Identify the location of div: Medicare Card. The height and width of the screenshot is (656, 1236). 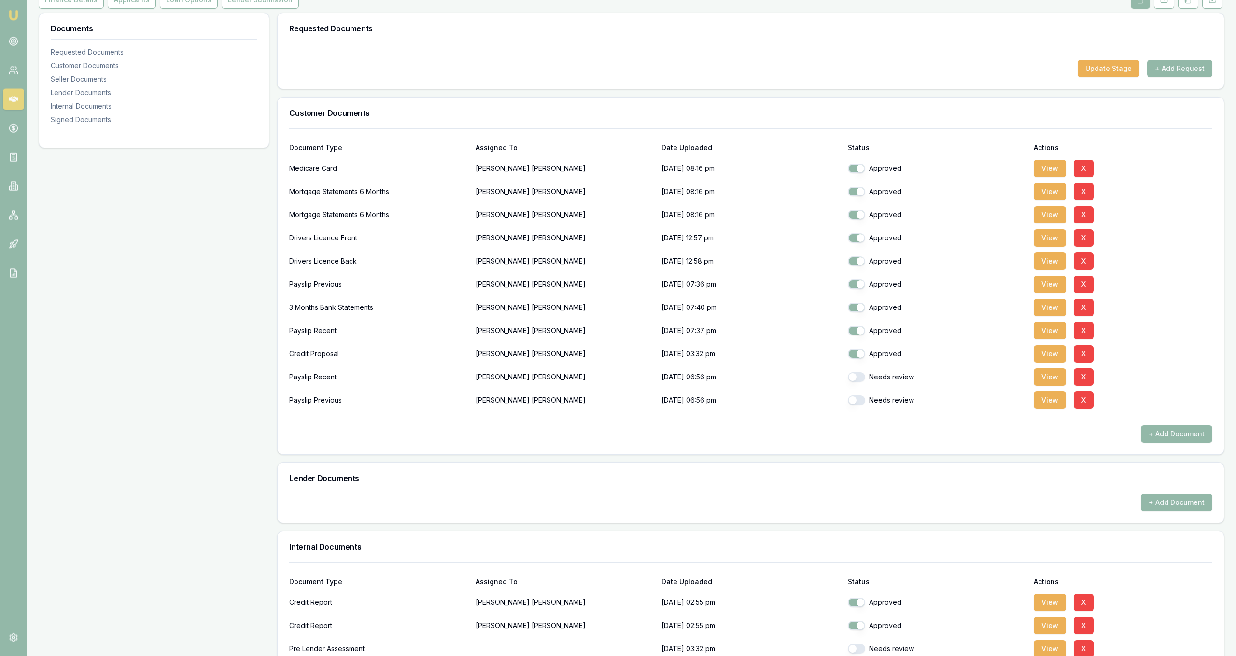
(378, 168).